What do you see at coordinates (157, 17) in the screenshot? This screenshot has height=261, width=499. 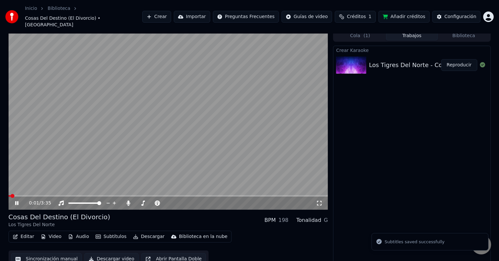 I see `button: Crear` at bounding box center [157, 17].